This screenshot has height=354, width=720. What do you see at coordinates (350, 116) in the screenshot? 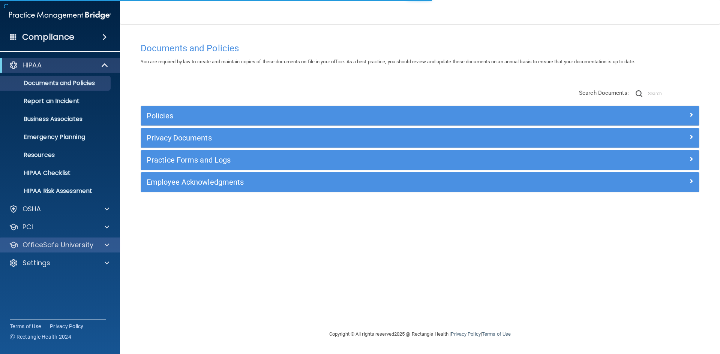
I see `h5: Policies` at bounding box center [350, 116].